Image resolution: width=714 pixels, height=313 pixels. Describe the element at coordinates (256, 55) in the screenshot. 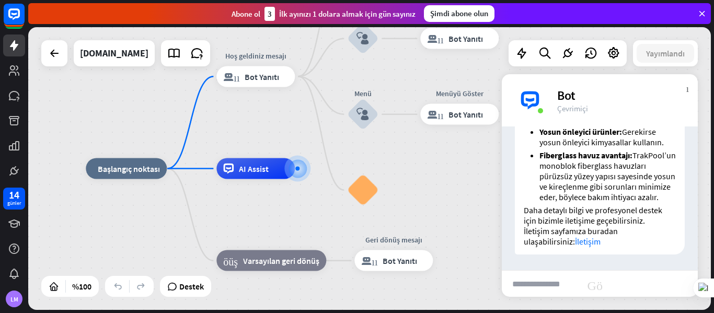

I see `font: Hoş geldiniz mesajı` at that location.